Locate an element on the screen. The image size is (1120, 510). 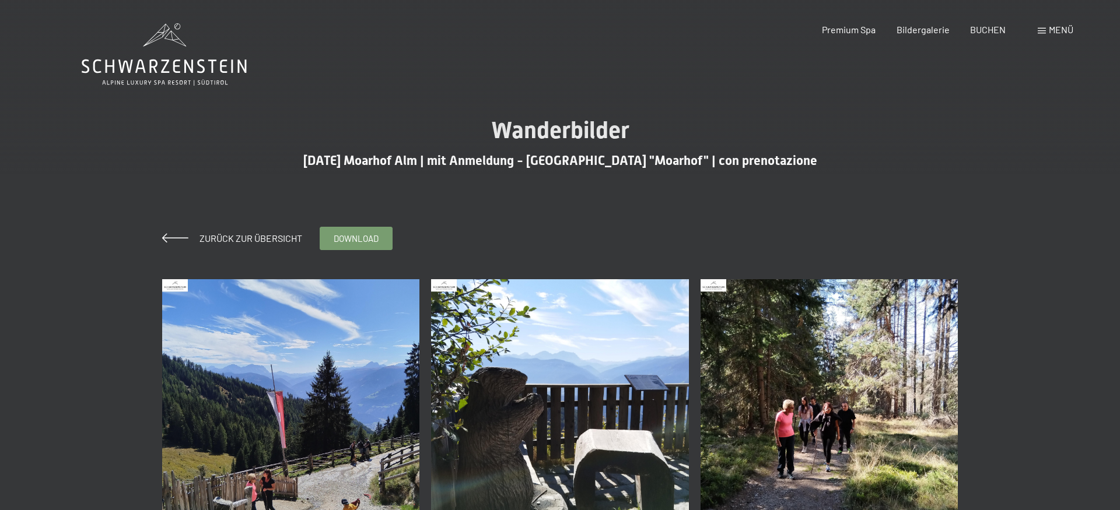
span: Bildergalerie is located at coordinates (923, 29).